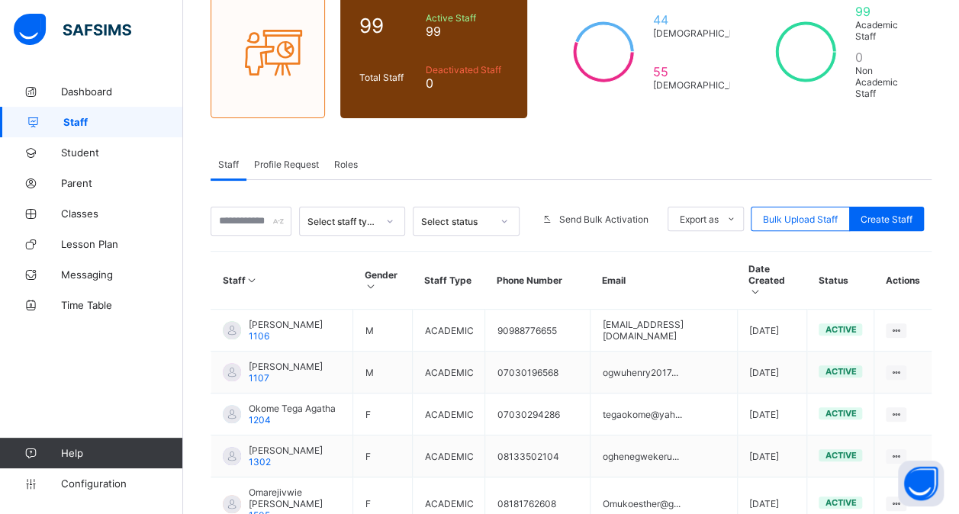 Image resolution: width=959 pixels, height=514 pixels. What do you see at coordinates (449, 281) in the screenshot?
I see `th: Staff Type` at bounding box center [449, 281].